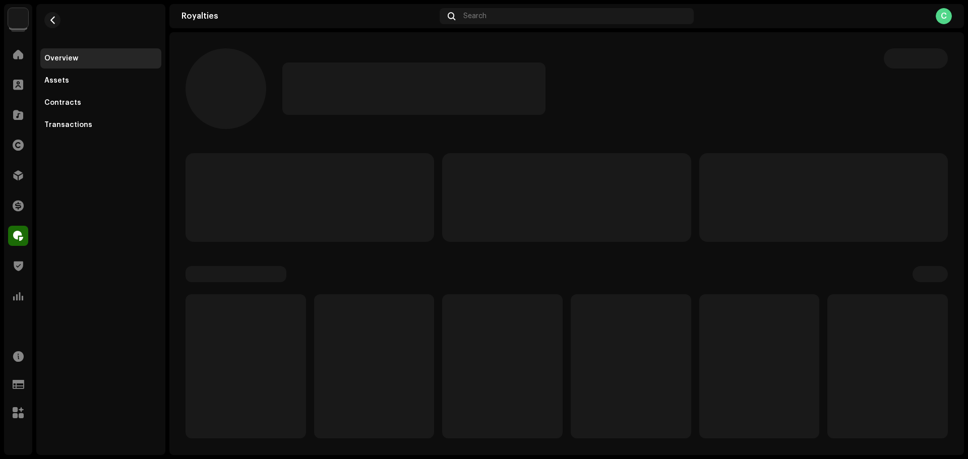 This screenshot has height=459, width=968. Describe the element at coordinates (101, 125) in the screenshot. I see `re-m-nav-item: Transactions` at that location.